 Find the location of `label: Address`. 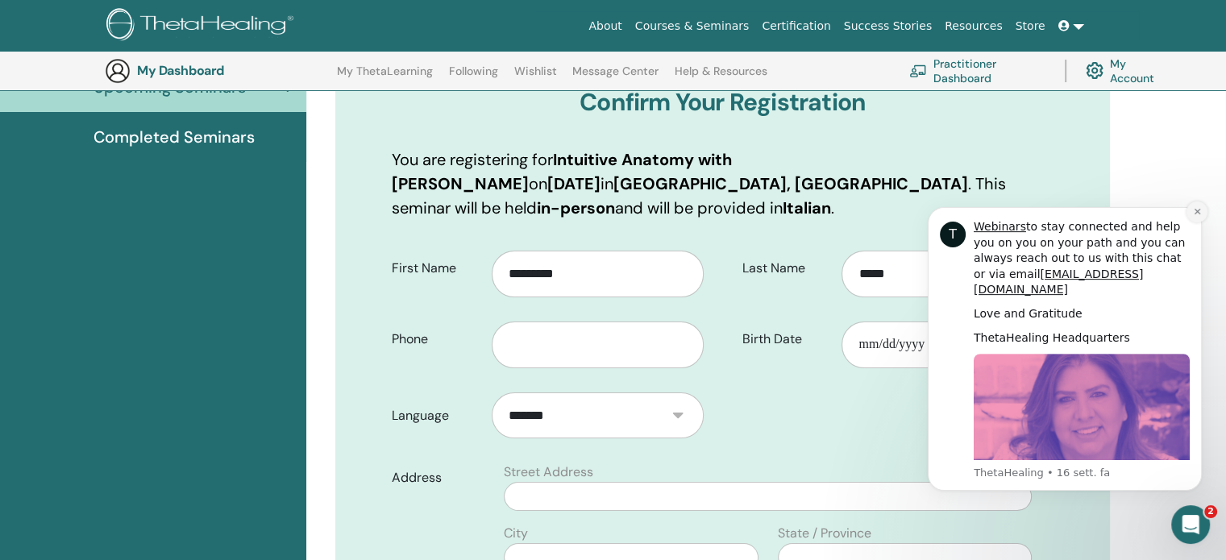

label: Address is located at coordinates (437, 478).